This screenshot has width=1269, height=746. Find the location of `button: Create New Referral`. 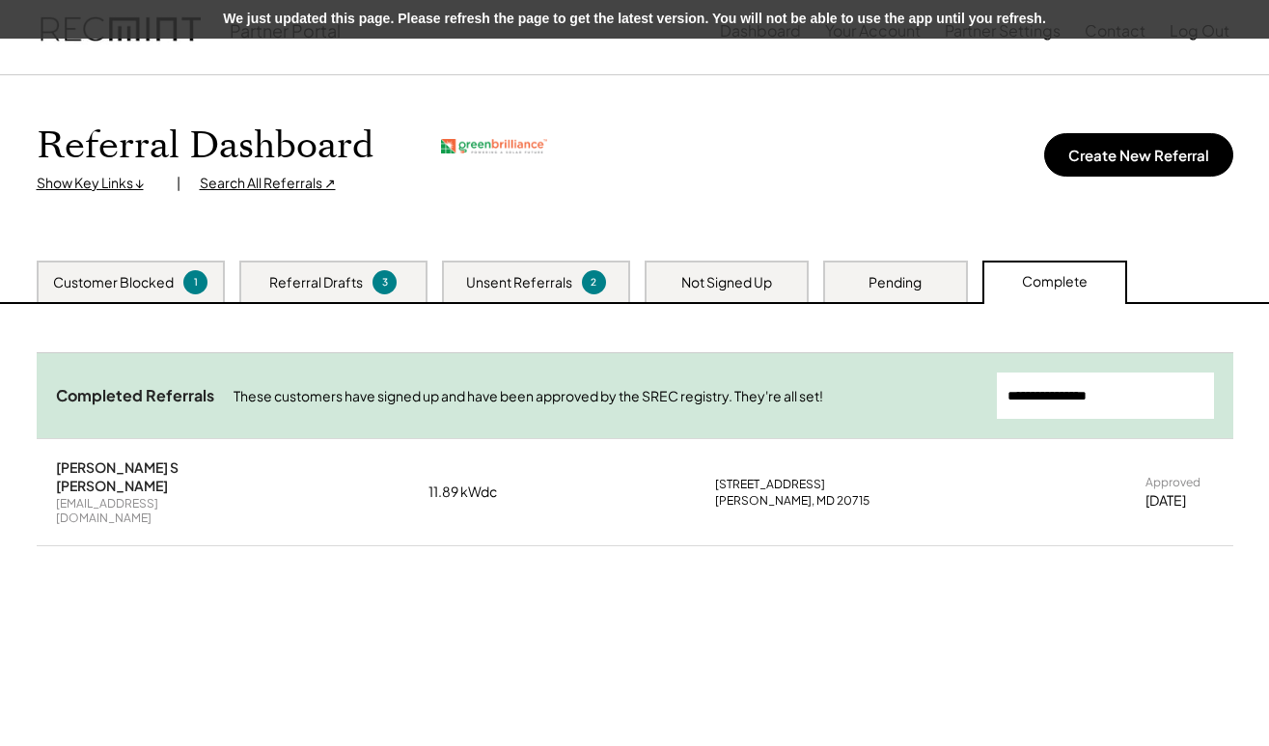

button: Create New Referral is located at coordinates (1139, 154).